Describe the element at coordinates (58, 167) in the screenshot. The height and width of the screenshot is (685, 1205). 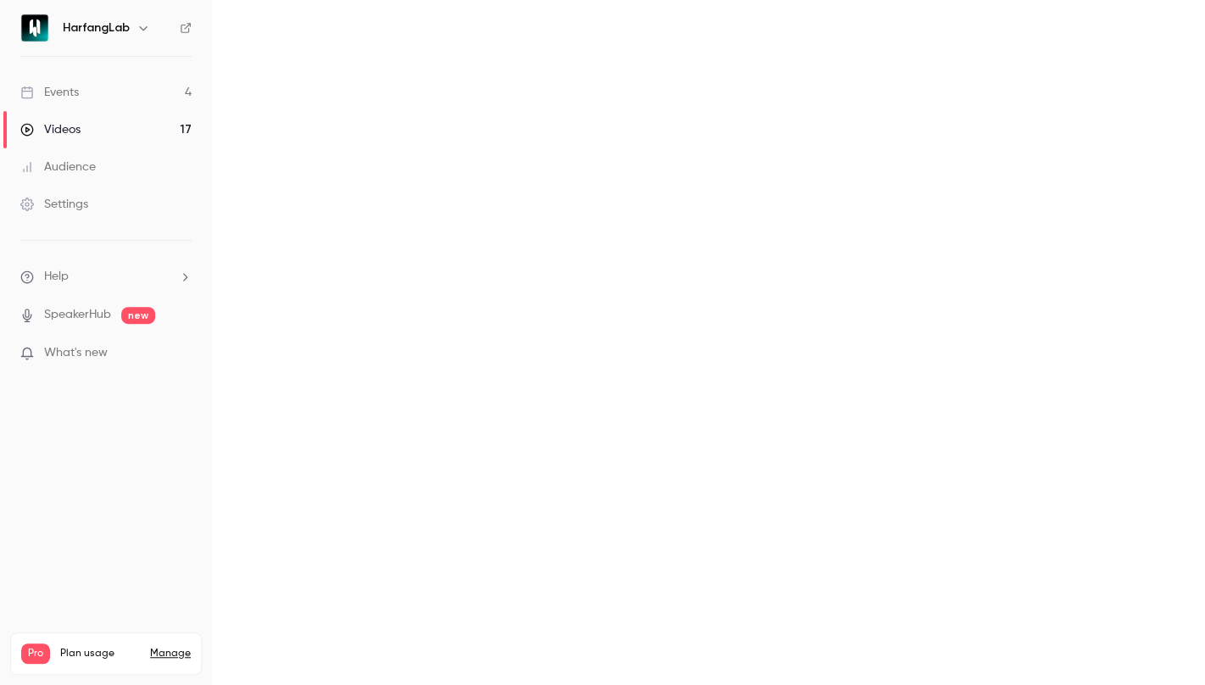
I see `div: Audience` at that location.